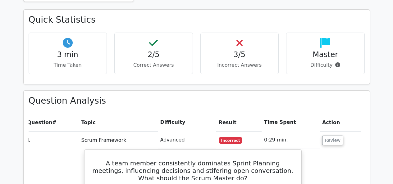  Describe the element at coordinates (68, 55) in the screenshot. I see `h4: 3 min` at that location.